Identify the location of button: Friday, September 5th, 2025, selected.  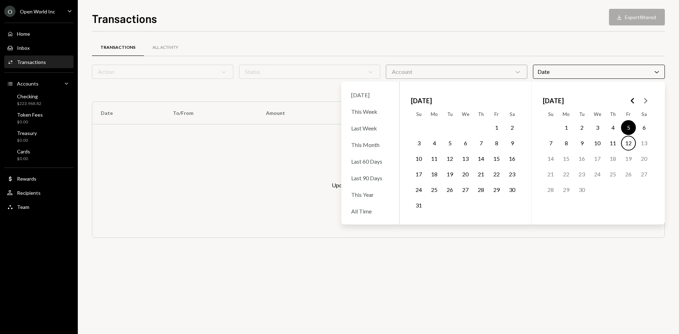
(628, 128).